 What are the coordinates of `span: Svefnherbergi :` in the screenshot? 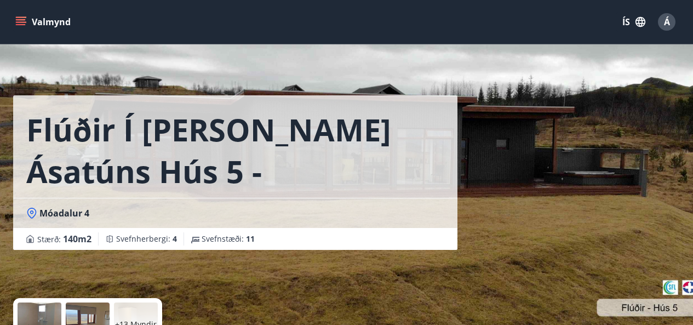 It's located at (146, 239).